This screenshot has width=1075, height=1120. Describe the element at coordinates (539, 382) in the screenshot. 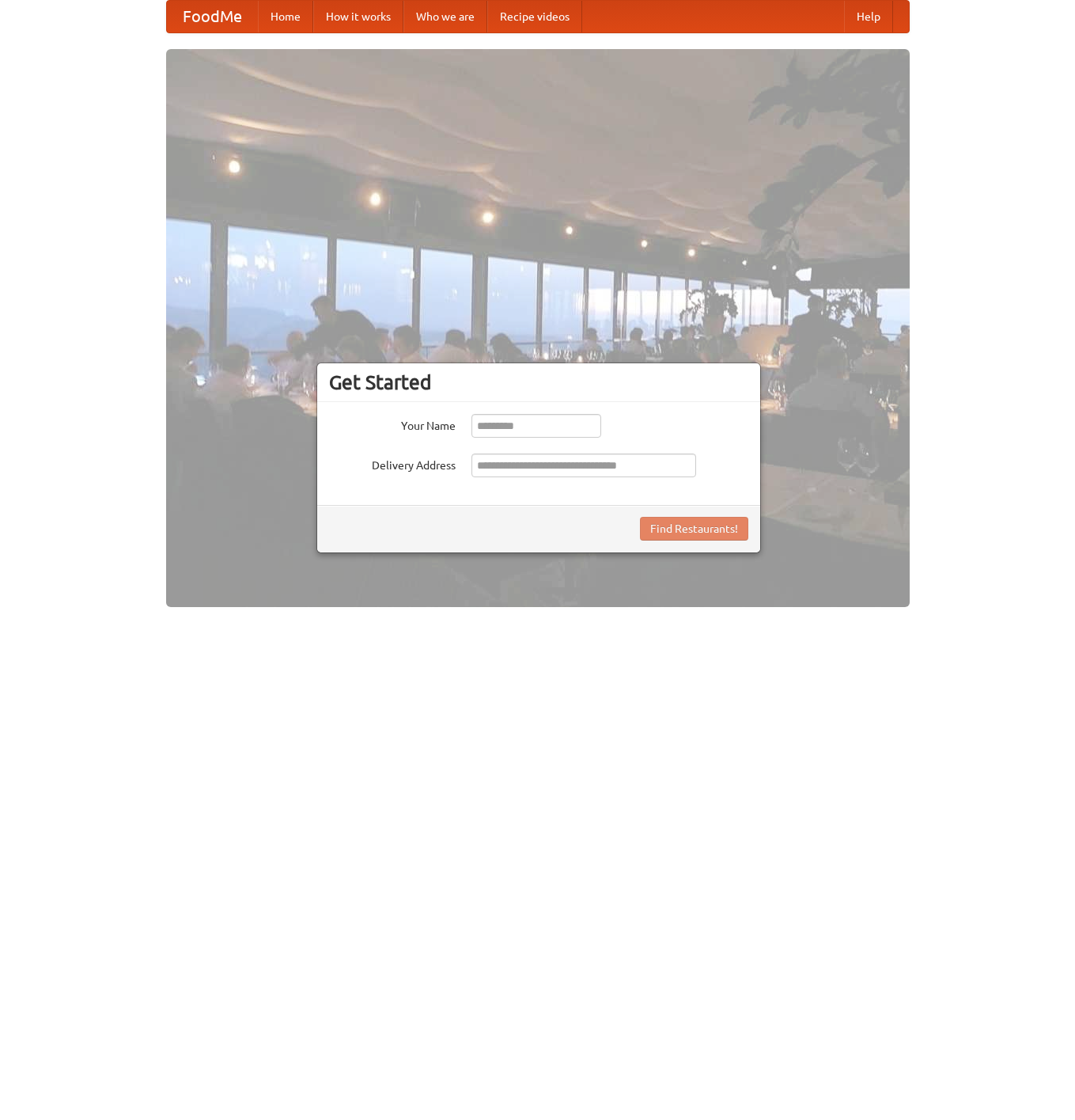

I see `h3: Get Started` at that location.